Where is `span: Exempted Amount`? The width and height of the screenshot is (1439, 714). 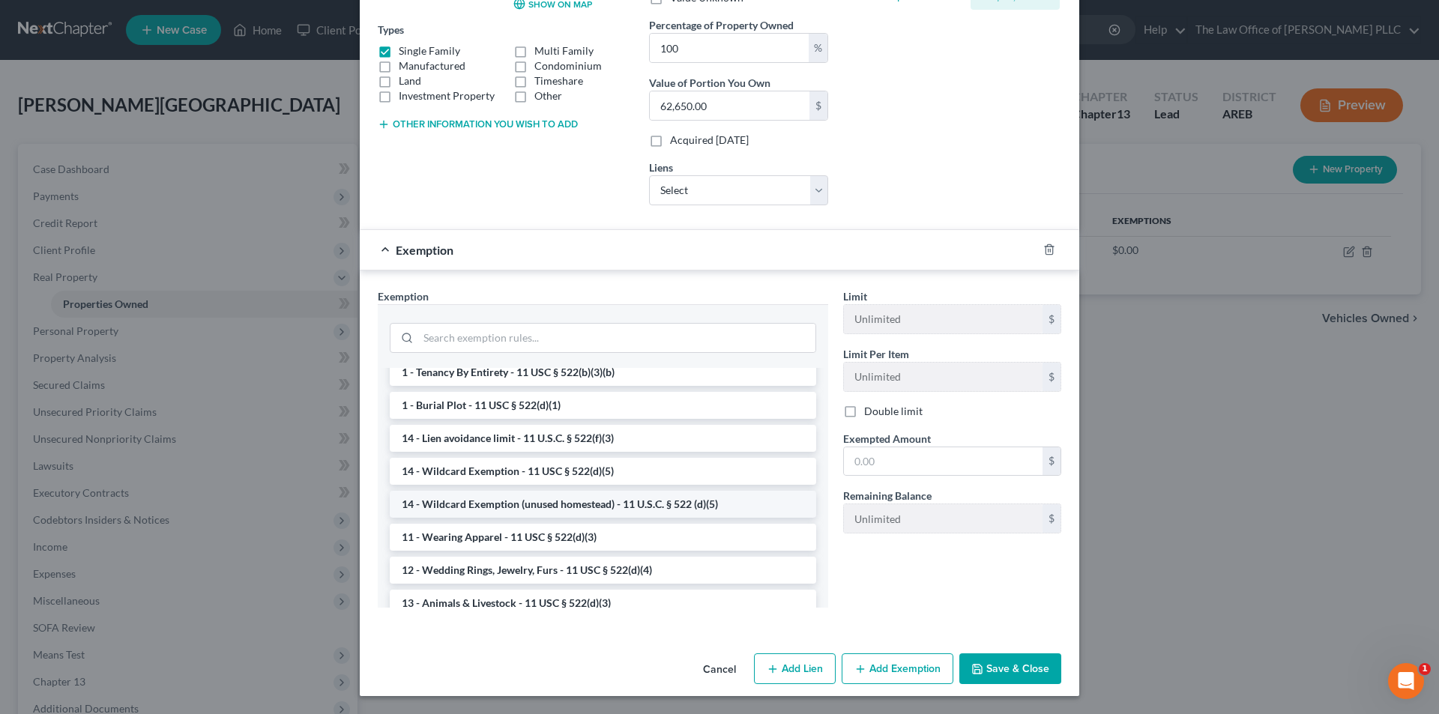
span: Exempted Amount is located at coordinates (887, 438).